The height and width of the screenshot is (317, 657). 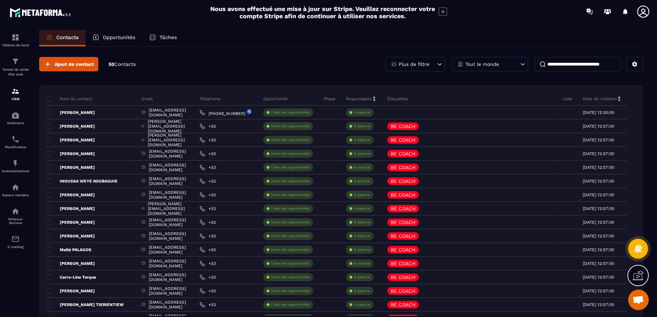 I want to click on p: Étiquettes, so click(x=398, y=99).